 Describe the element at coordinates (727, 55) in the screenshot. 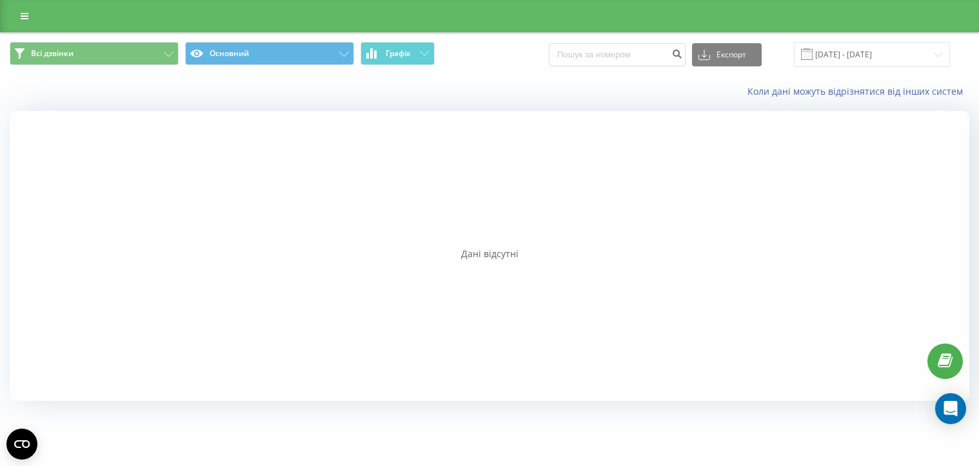

I see `button: Експорт` at that location.